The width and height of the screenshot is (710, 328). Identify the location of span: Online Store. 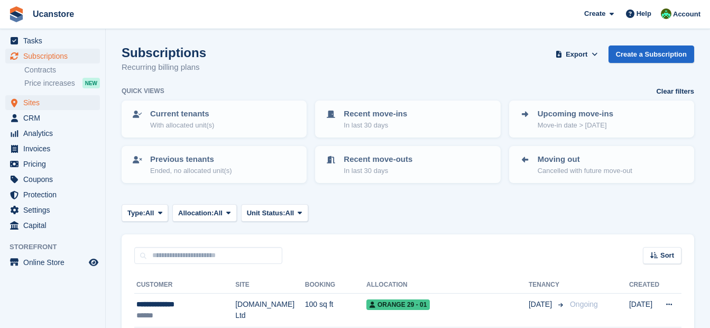
(55, 262).